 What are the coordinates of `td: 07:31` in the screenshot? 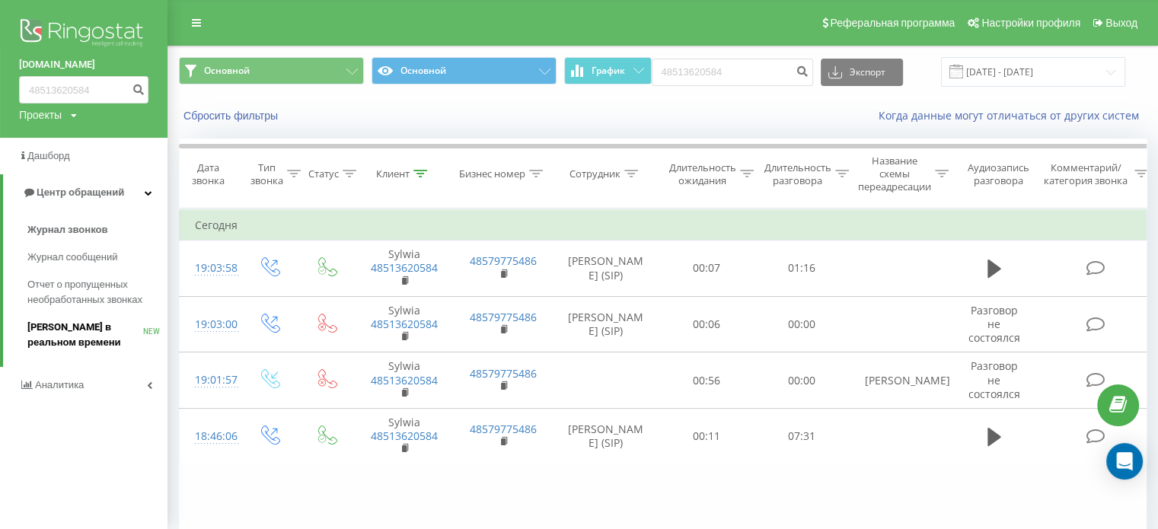 It's located at (802, 436).